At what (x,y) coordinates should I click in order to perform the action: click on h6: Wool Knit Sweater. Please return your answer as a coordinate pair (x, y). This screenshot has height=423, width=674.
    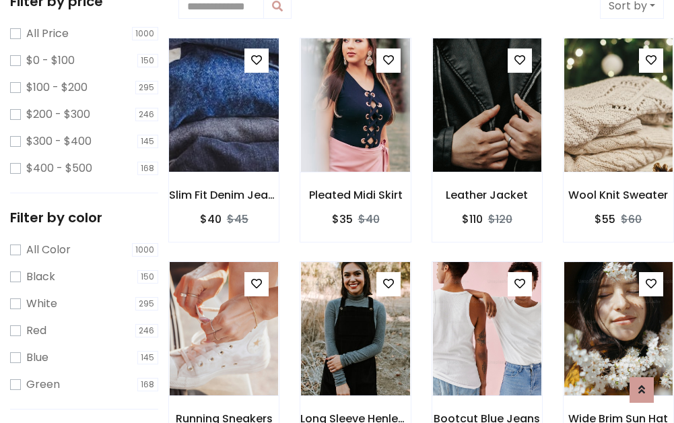
    Looking at the image, I should click on (618, 195).